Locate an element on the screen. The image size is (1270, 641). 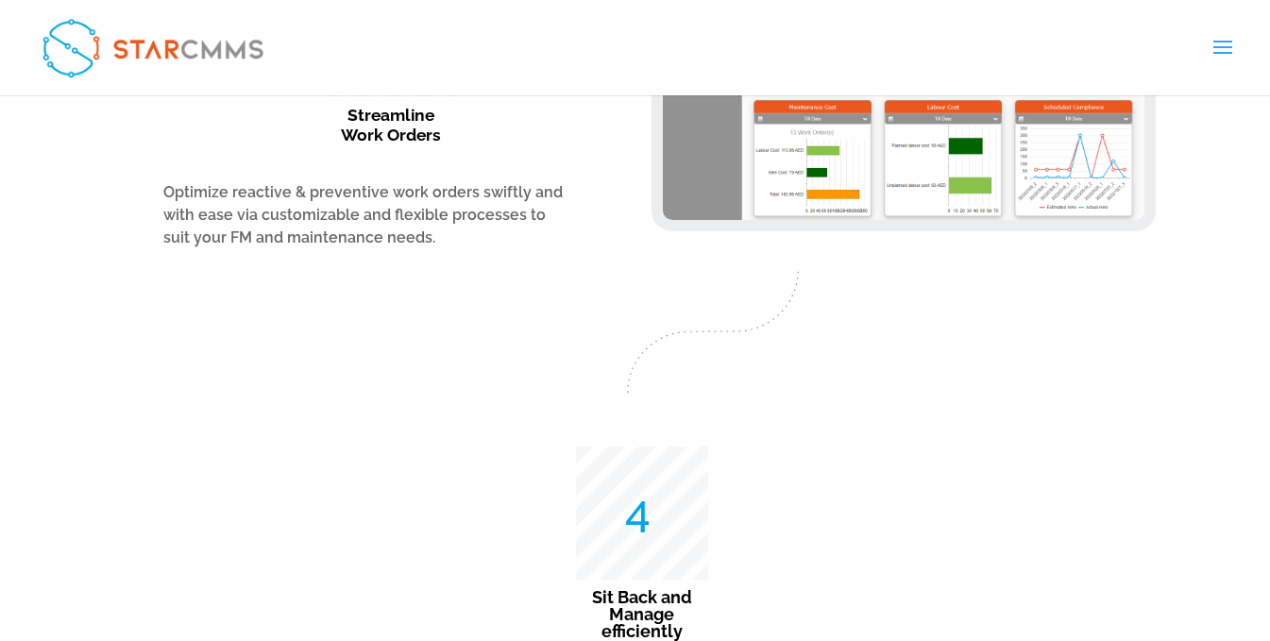
p: 4 is located at coordinates (876, 512).